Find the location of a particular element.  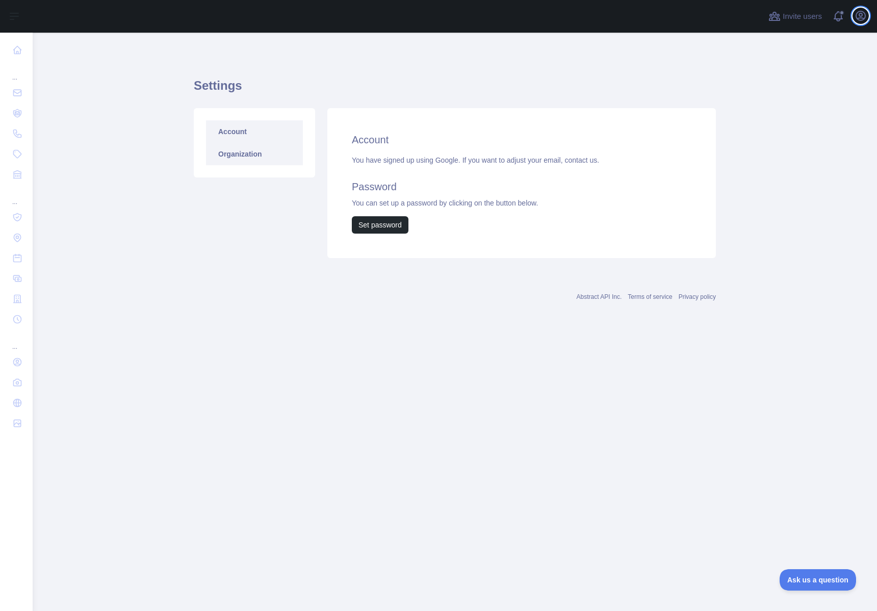

span: Invite users is located at coordinates (802, 16).